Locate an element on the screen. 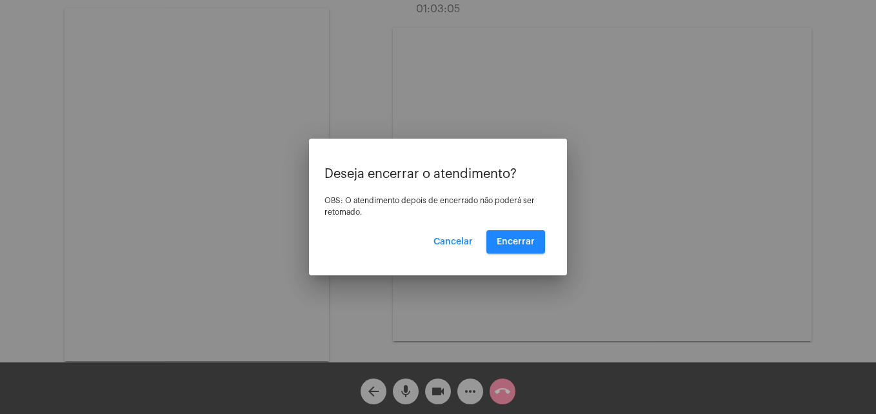 The height and width of the screenshot is (414, 876). span: Cancelar is located at coordinates (453, 242).